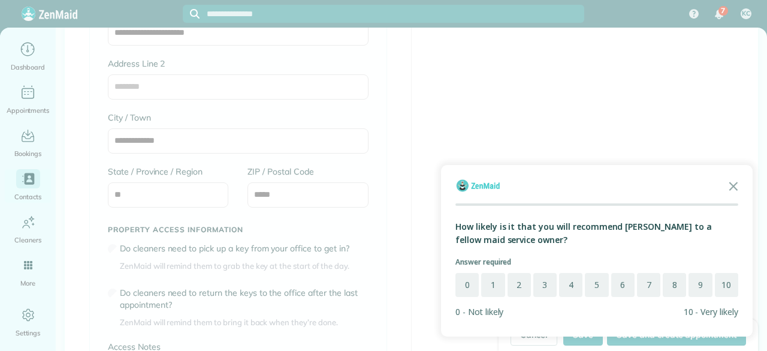 This screenshot has height=351, width=767. Describe the element at coordinates (519, 285) in the screenshot. I see `button: 2` at that location.